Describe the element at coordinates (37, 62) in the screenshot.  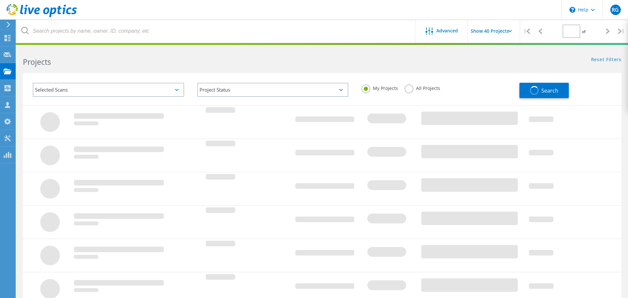
I see `b: Projects` at that location.